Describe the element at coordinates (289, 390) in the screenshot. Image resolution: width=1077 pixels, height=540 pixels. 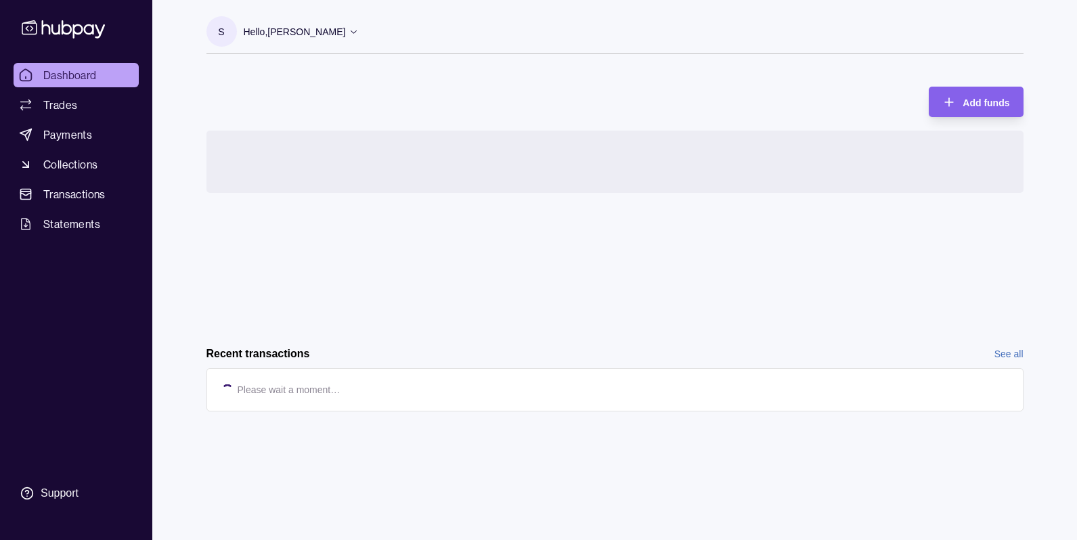
I see `p: Please wait a moment…` at that location.